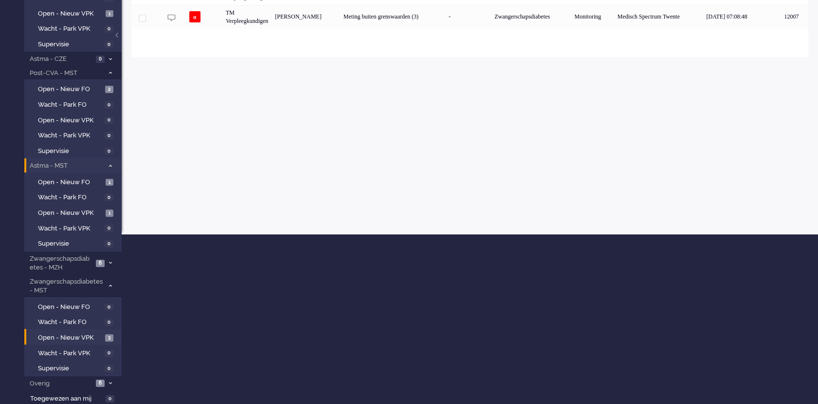 Image resolution: width=818 pixels, height=404 pixels. Describe the element at coordinates (66, 286) in the screenshot. I see `span: Zwangerschapsdiabetes - MST` at that location.